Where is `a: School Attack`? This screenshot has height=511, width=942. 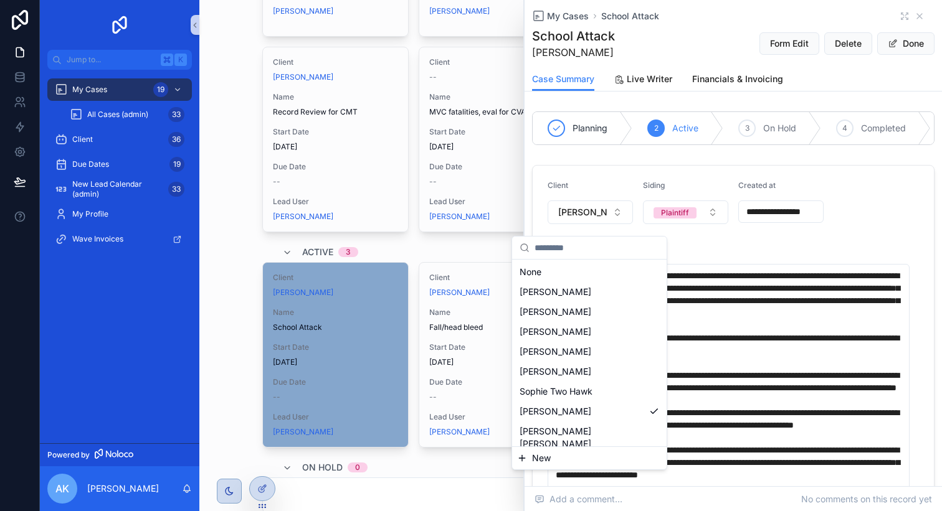 a: School Attack is located at coordinates (630, 16).